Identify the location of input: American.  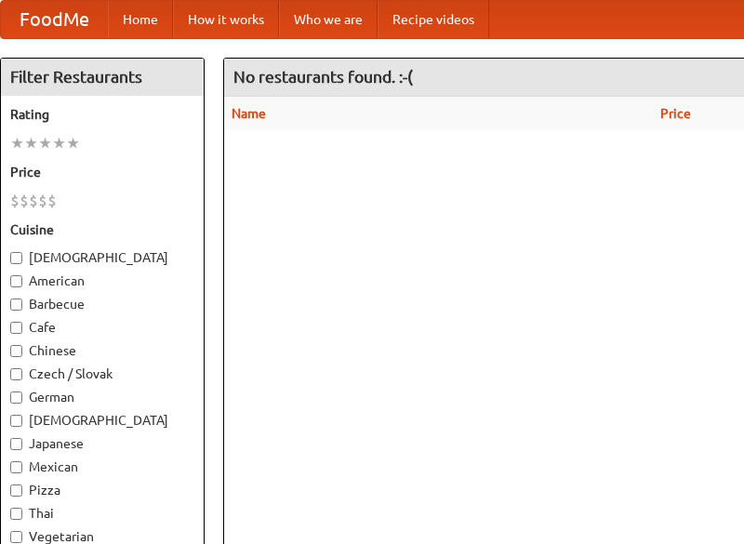
(16, 281).